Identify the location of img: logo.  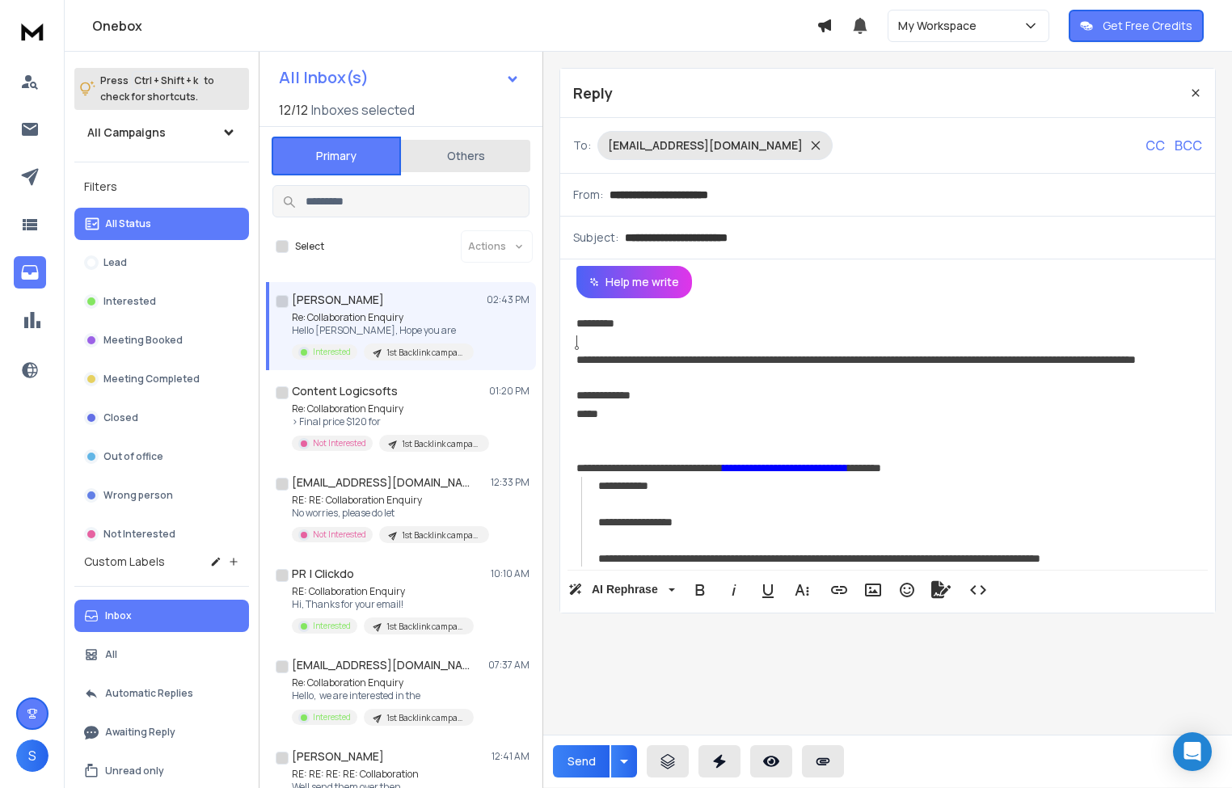
(32, 31).